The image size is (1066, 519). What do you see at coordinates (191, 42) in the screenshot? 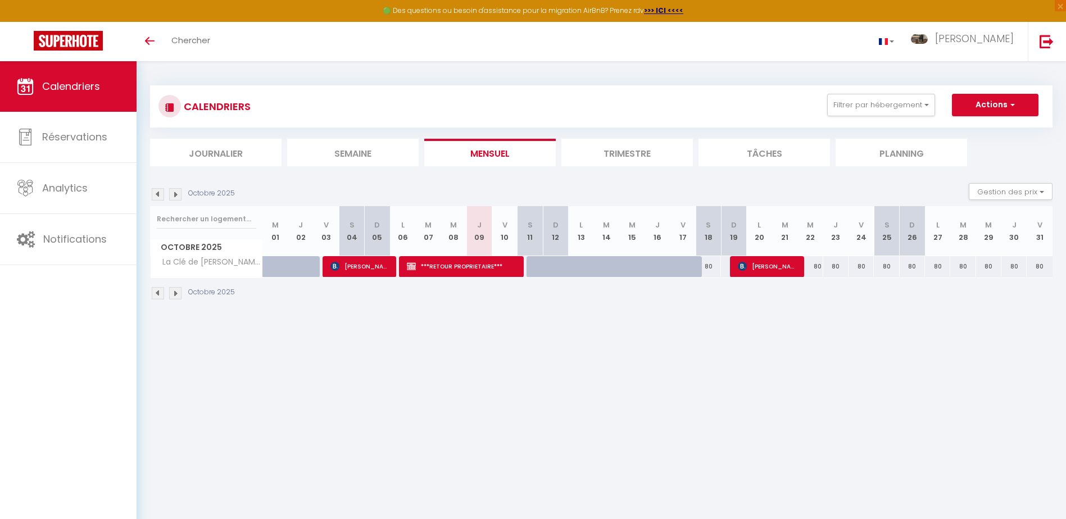
I see `a: Chercher` at bounding box center [191, 42].